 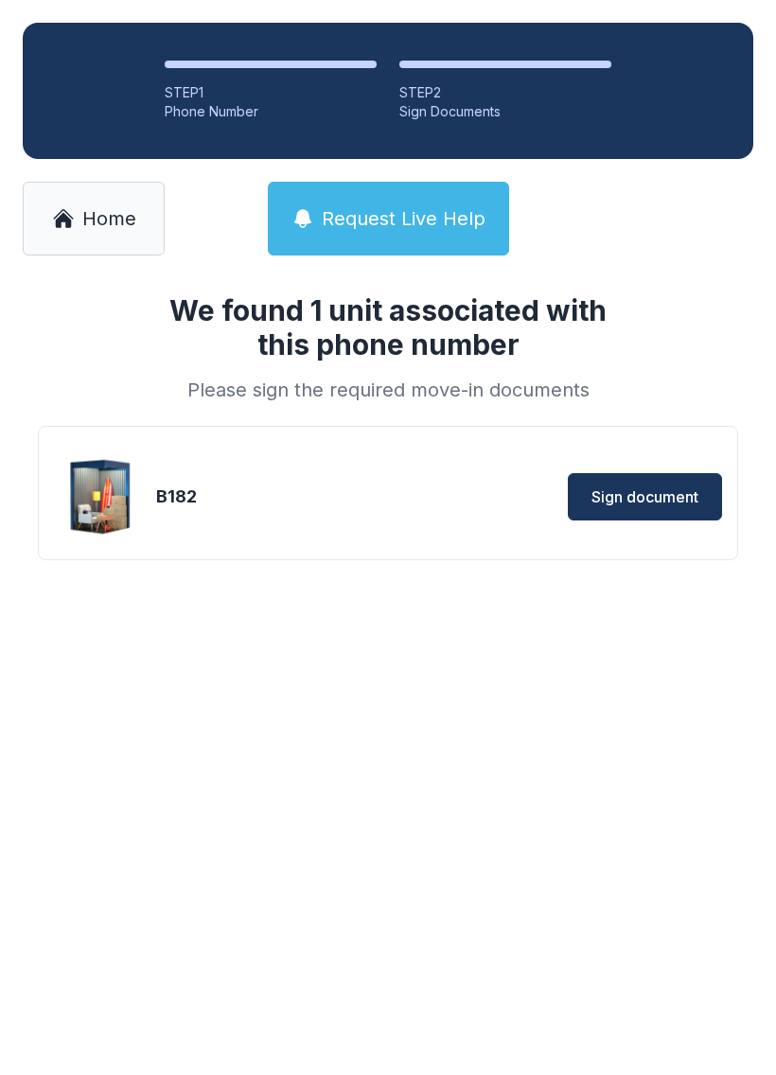 I want to click on span: Sign document, so click(x=645, y=497).